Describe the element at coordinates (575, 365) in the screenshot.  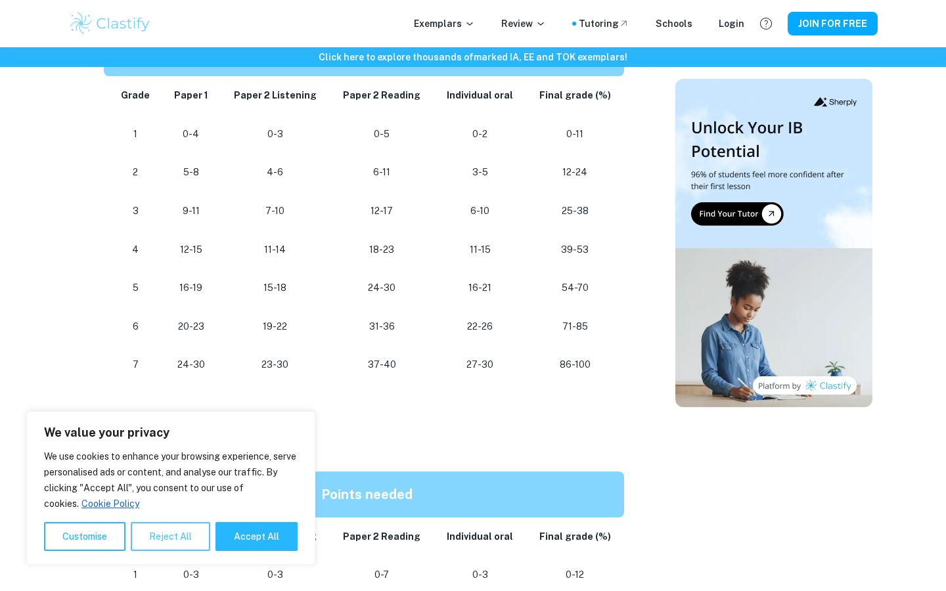
I see `p: 86-100` at that location.